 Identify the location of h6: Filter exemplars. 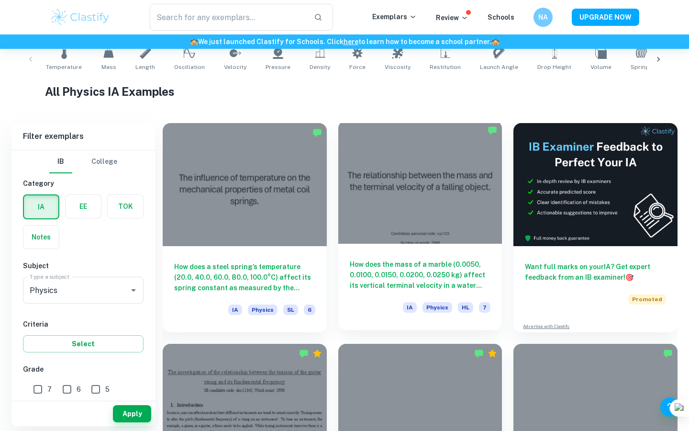
(83, 136).